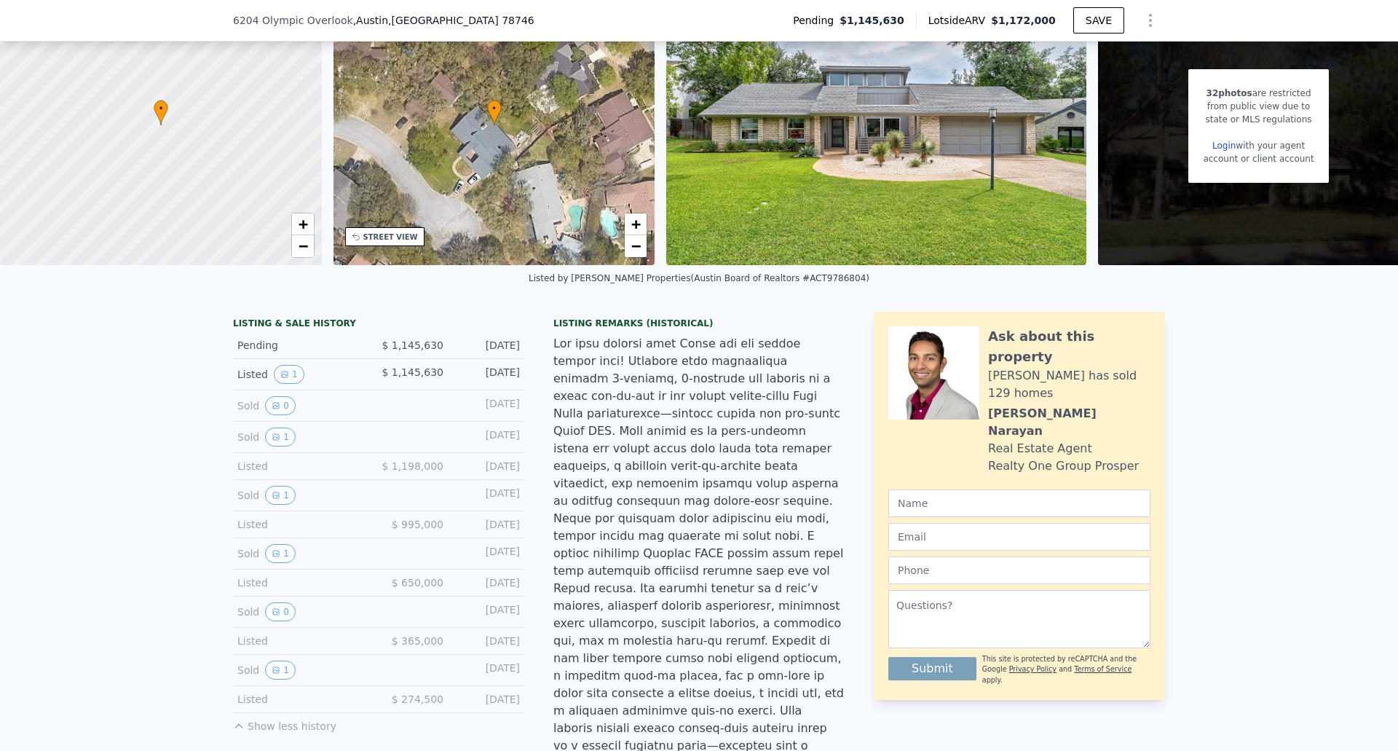 Image resolution: width=1398 pixels, height=751 pixels. I want to click on div: STREET VIEW, so click(390, 237).